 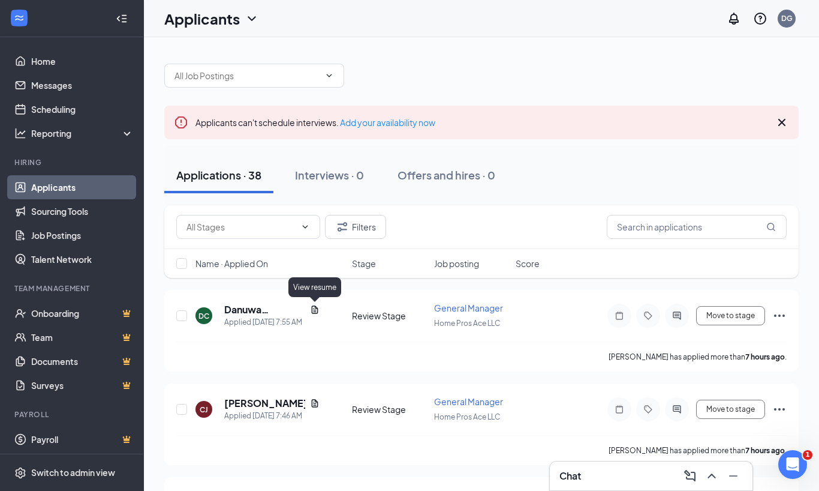 What do you see at coordinates (181, 122) in the screenshot?
I see `svg: Error` at bounding box center [181, 122].